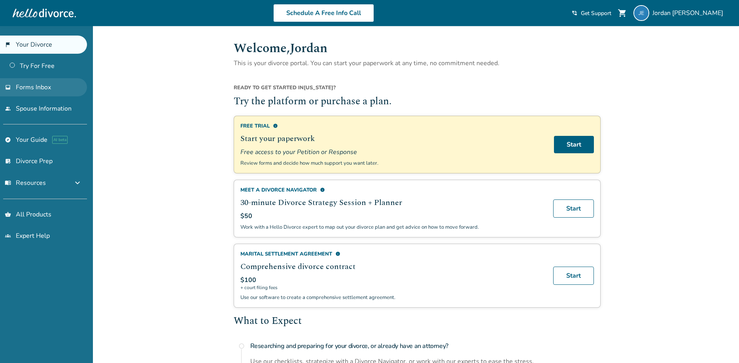 Image resolution: width=739 pixels, height=363 pixels. What do you see at coordinates (77, 183) in the screenshot?
I see `span: expand_more` at bounding box center [77, 183].